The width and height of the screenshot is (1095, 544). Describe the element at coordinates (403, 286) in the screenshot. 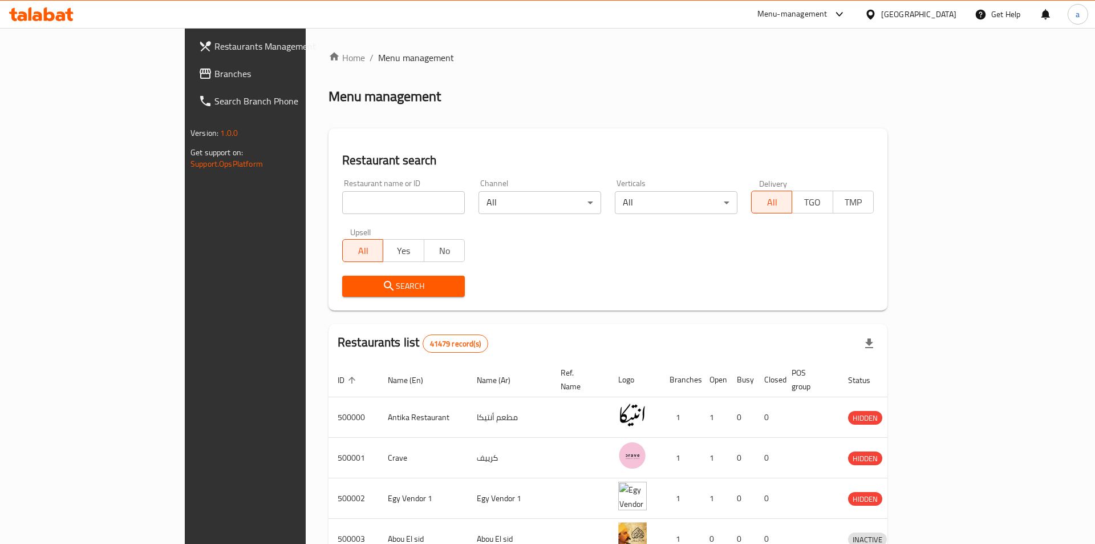

I see `span: Search` at that location.